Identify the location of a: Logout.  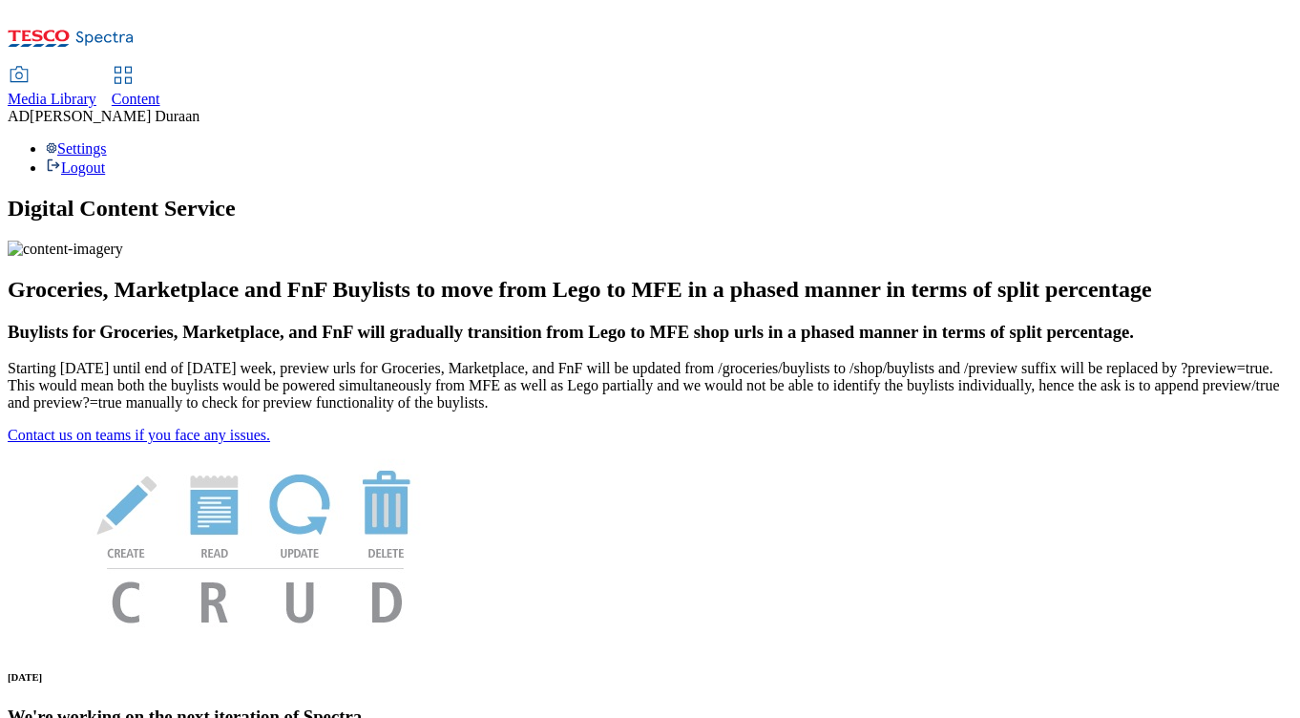
(75, 167).